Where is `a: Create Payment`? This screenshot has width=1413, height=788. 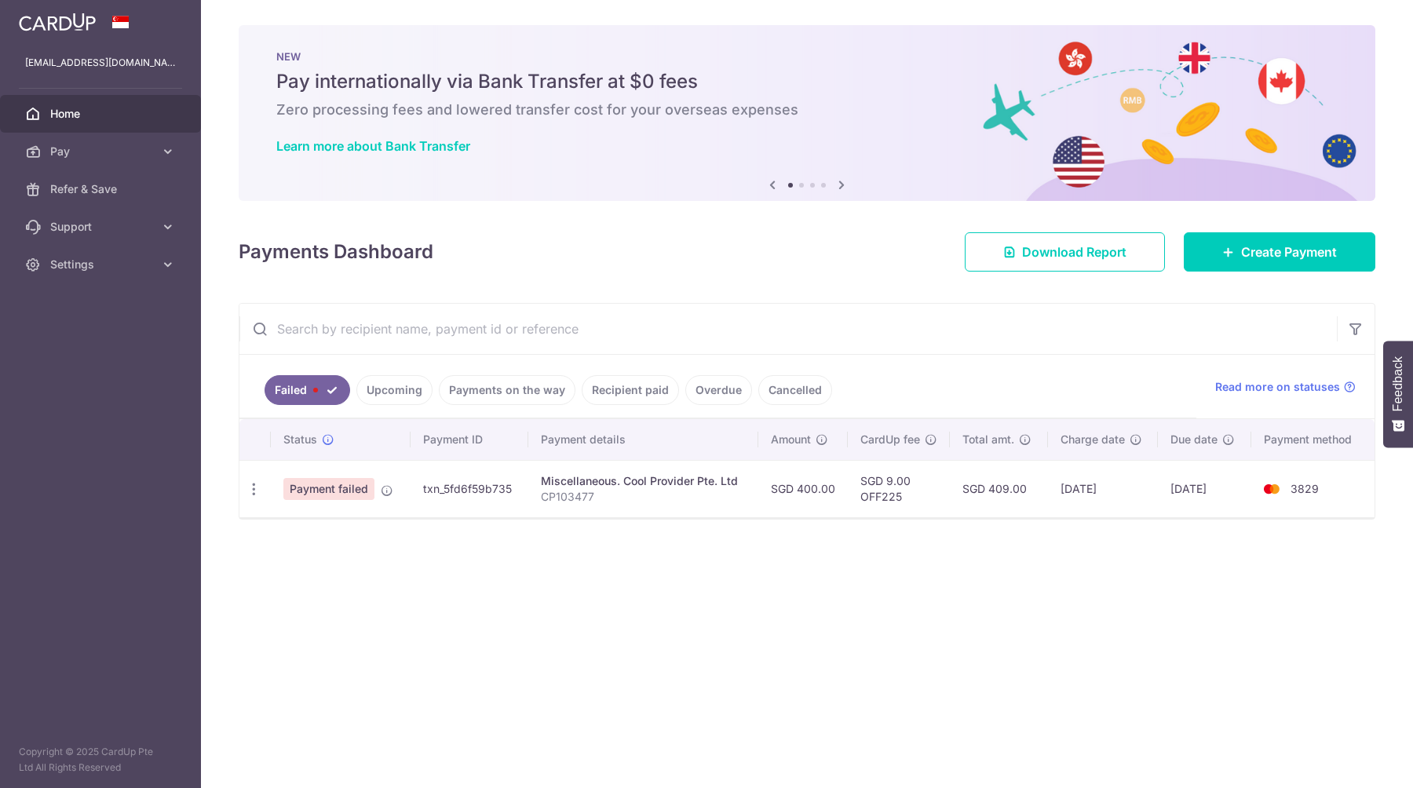
a: Create Payment is located at coordinates (1279, 252).